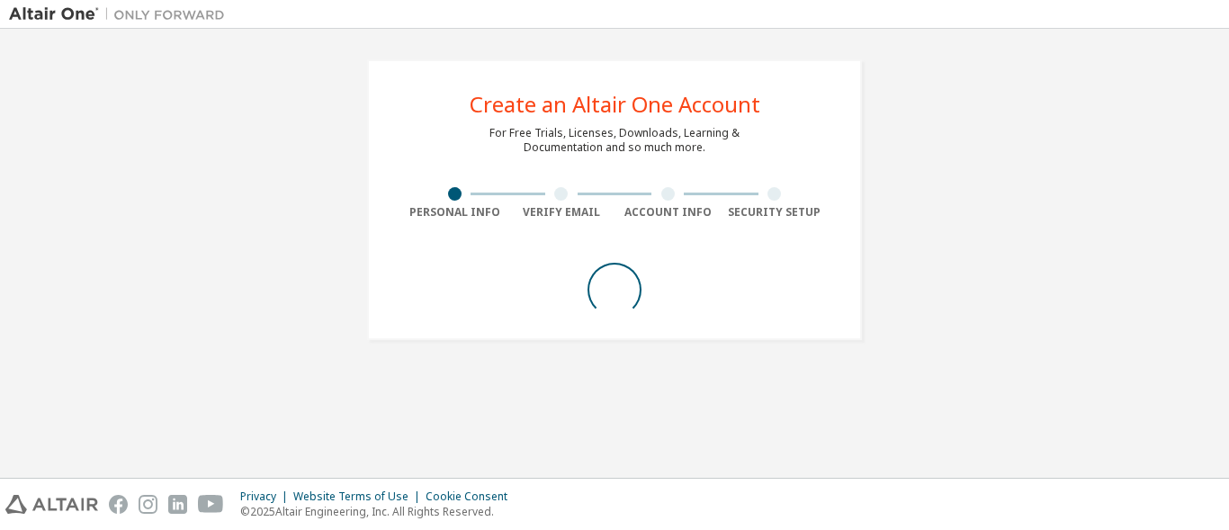 The width and height of the screenshot is (1229, 530). Describe the element at coordinates (561, 212) in the screenshot. I see `div: Verify Email` at that location.